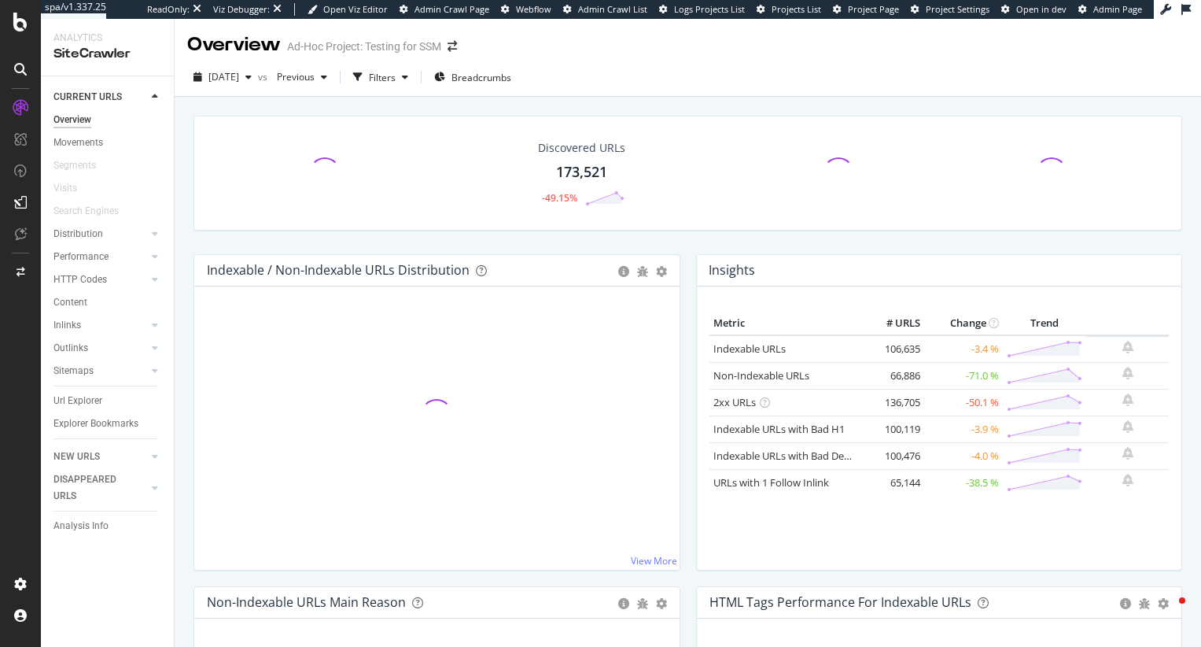 The image size is (1201, 647). I want to click on div: NEW URLS, so click(76, 456).